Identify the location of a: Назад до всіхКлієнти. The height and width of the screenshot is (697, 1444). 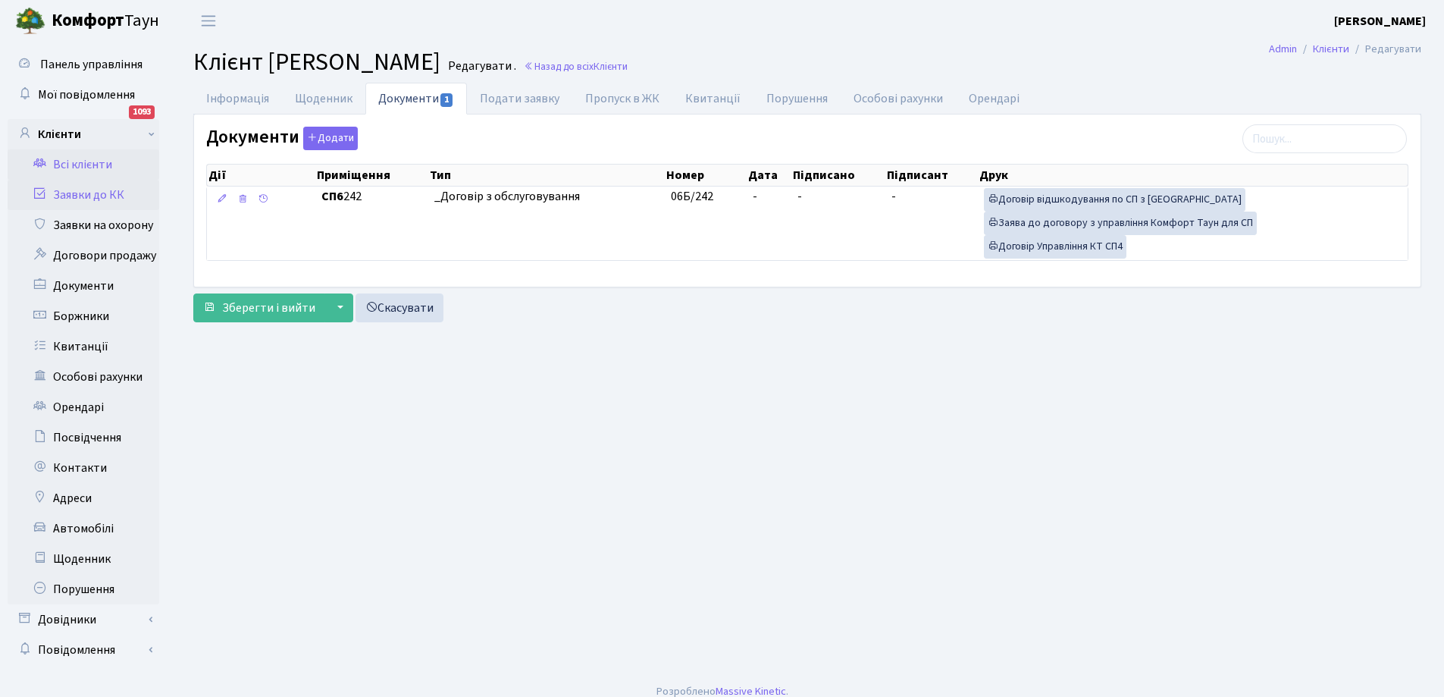
(575, 66).